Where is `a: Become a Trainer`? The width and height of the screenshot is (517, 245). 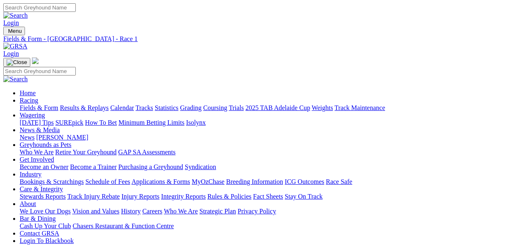
a: Become a Trainer is located at coordinates (93, 166).